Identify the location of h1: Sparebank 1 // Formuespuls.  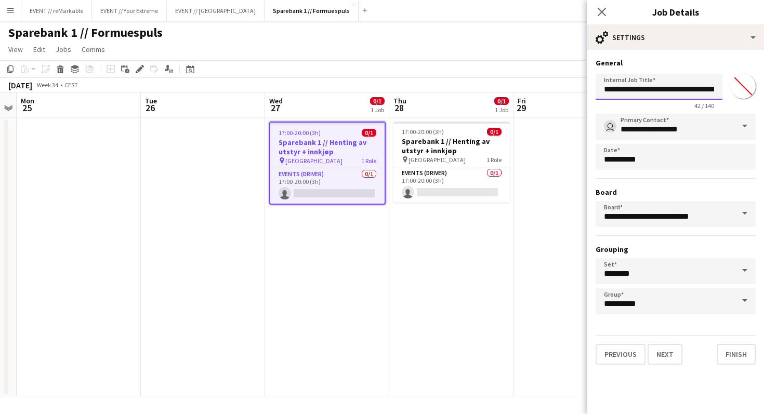
(85, 33).